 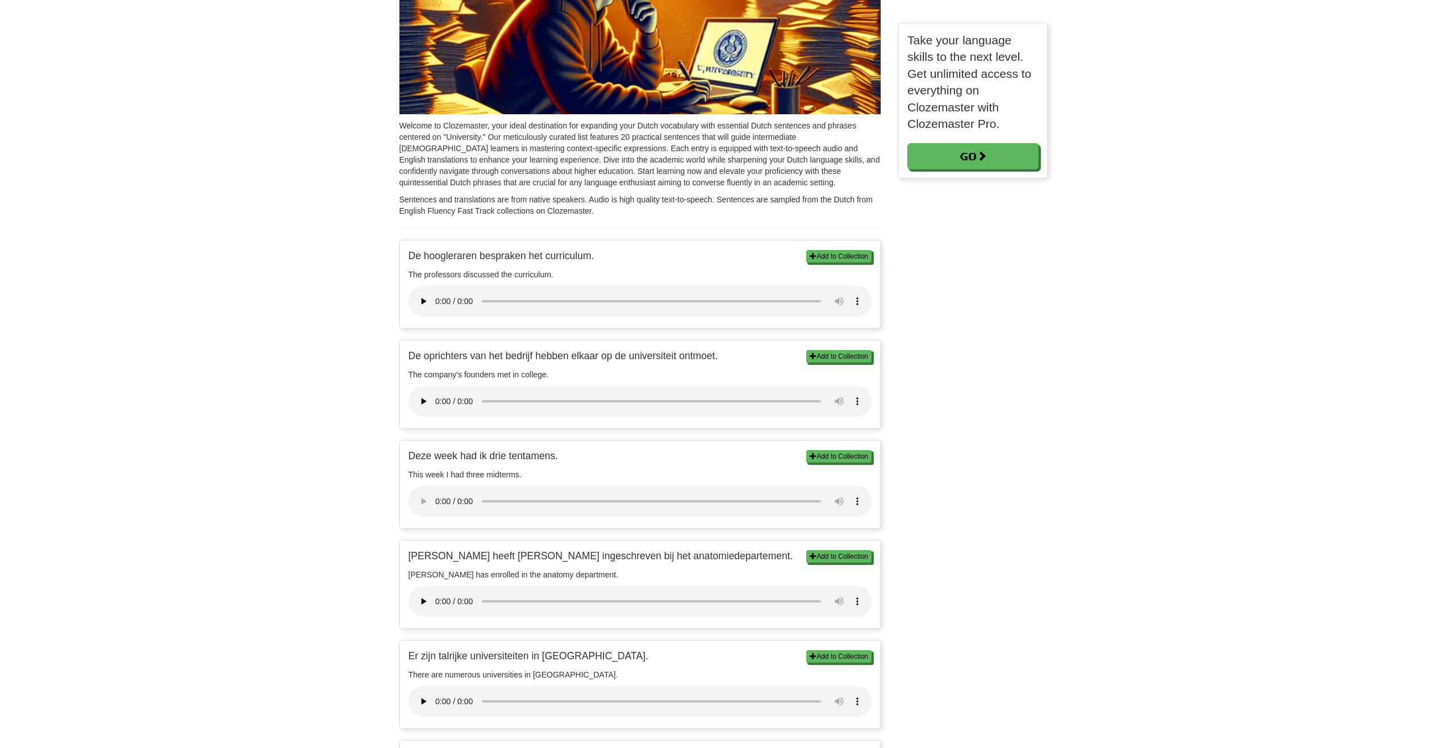 What do you see at coordinates (640, 154) in the screenshot?
I see `p: Welcome to Clozemaster, your ideal destination for expanding your Dutch vocabulary with essential...` at bounding box center [640, 154].